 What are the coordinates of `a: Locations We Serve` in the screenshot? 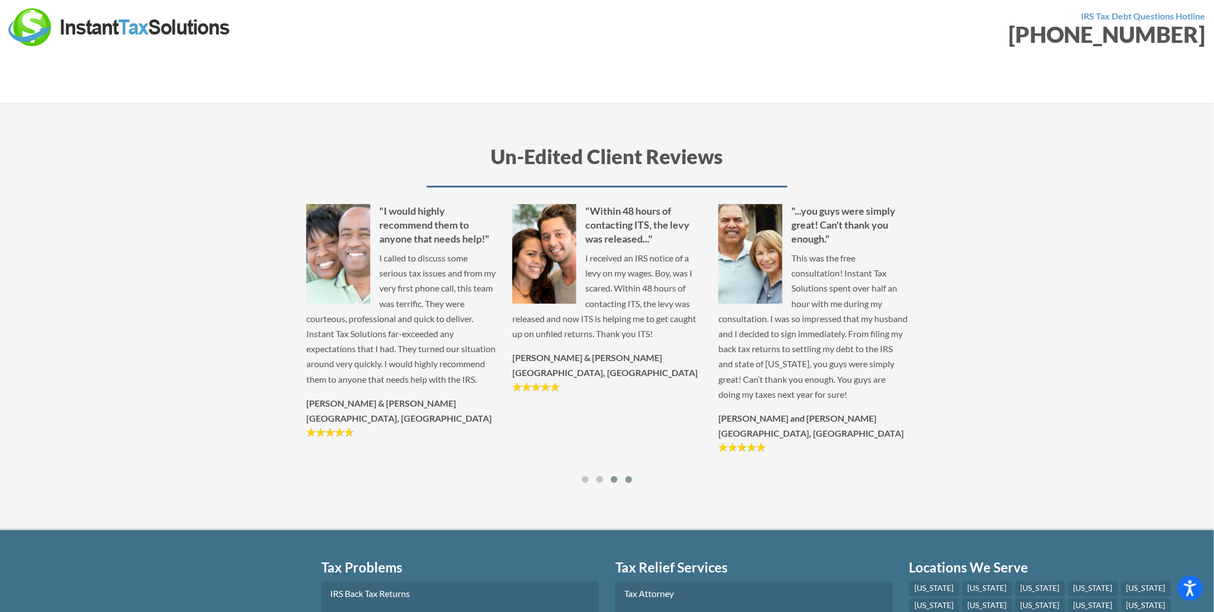 It's located at (1048, 568).